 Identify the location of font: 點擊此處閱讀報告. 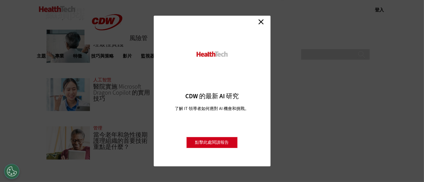
(212, 142).